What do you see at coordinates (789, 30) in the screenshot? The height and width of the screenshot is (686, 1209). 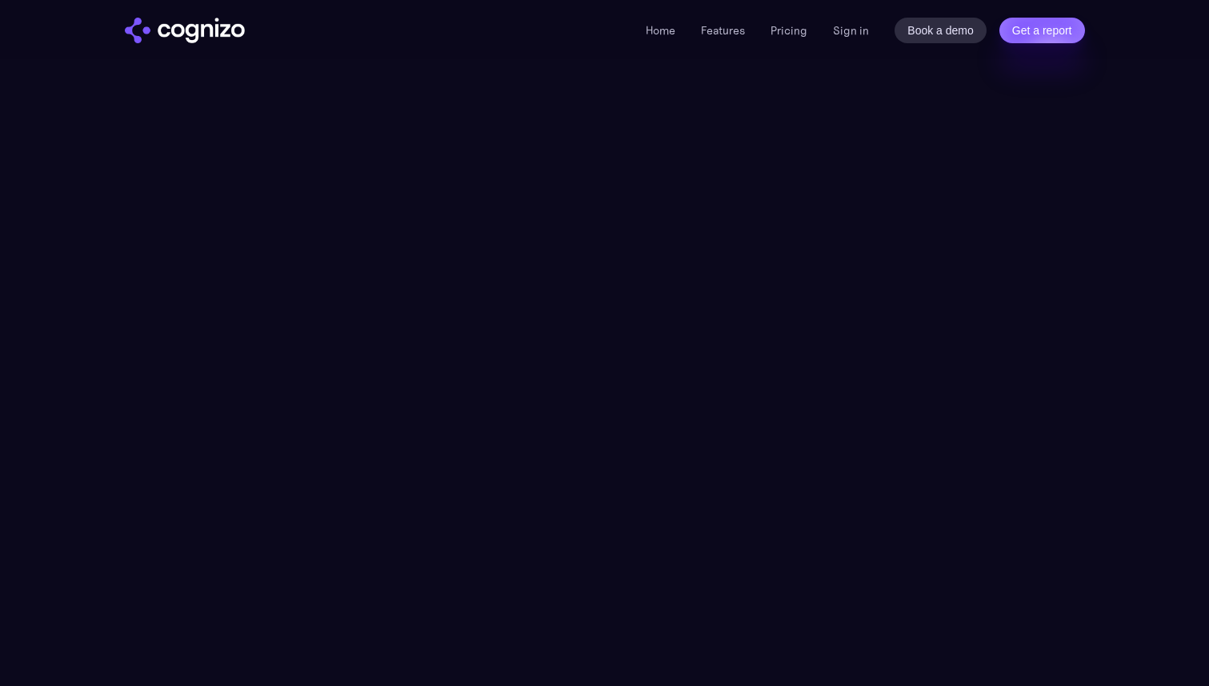 I see `a: Pricing` at bounding box center [789, 30].